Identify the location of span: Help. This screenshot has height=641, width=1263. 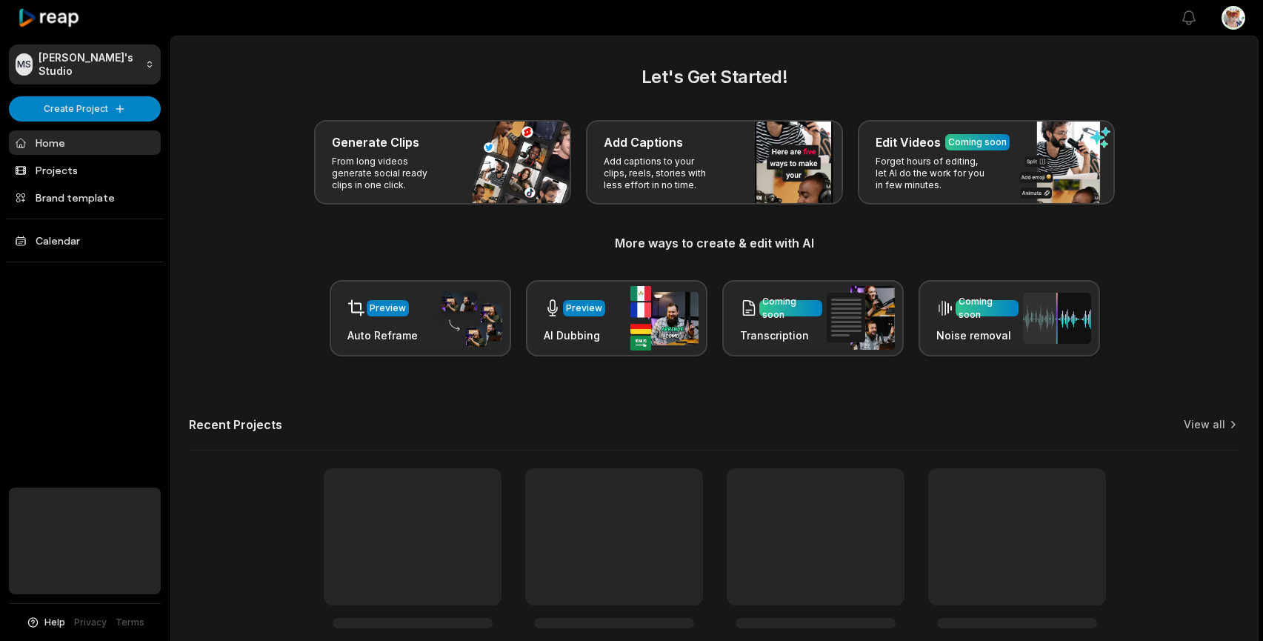
(55, 622).